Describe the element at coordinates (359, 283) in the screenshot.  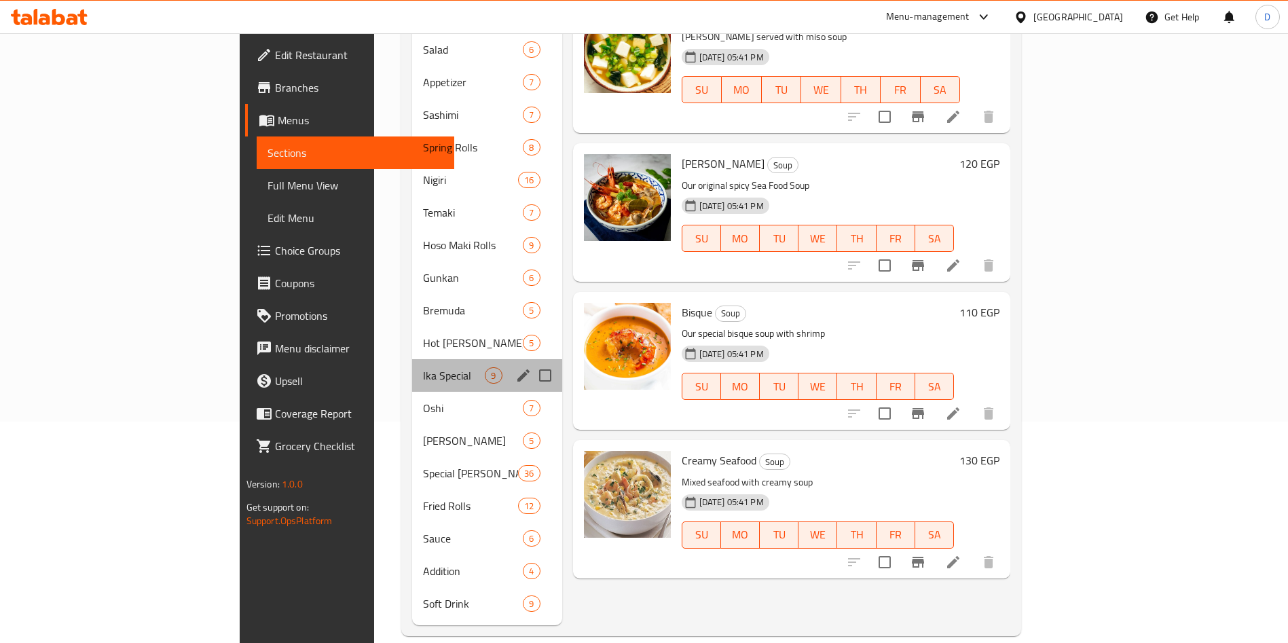
I see `span: Coupons` at that location.